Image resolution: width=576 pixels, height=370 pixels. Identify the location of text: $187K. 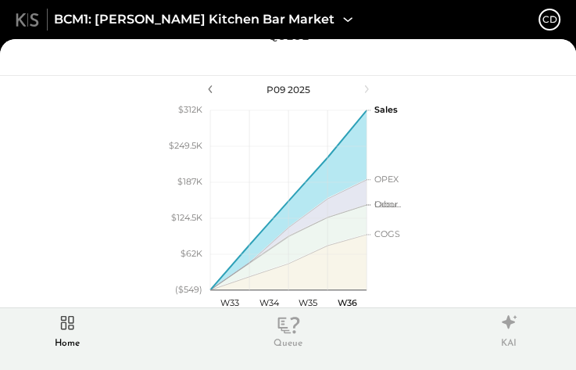
(190, 181).